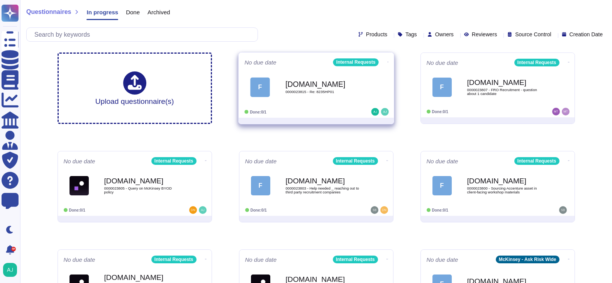 This screenshot has width=612, height=283. Describe the element at coordinates (506, 190) in the screenshot. I see `span: 0000023800 - Sourcing Accenture asset in client-facing workshop materials` at that location.